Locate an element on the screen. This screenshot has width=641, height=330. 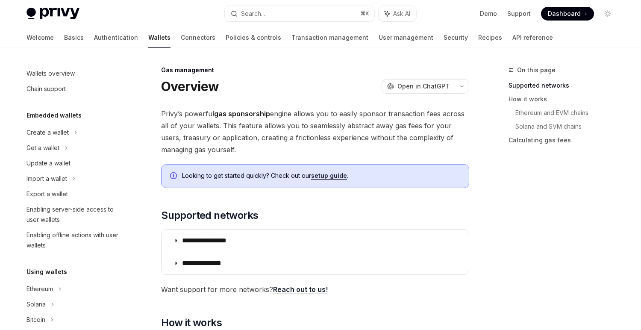
button: Open in ChatGPT is located at coordinates (418, 86).